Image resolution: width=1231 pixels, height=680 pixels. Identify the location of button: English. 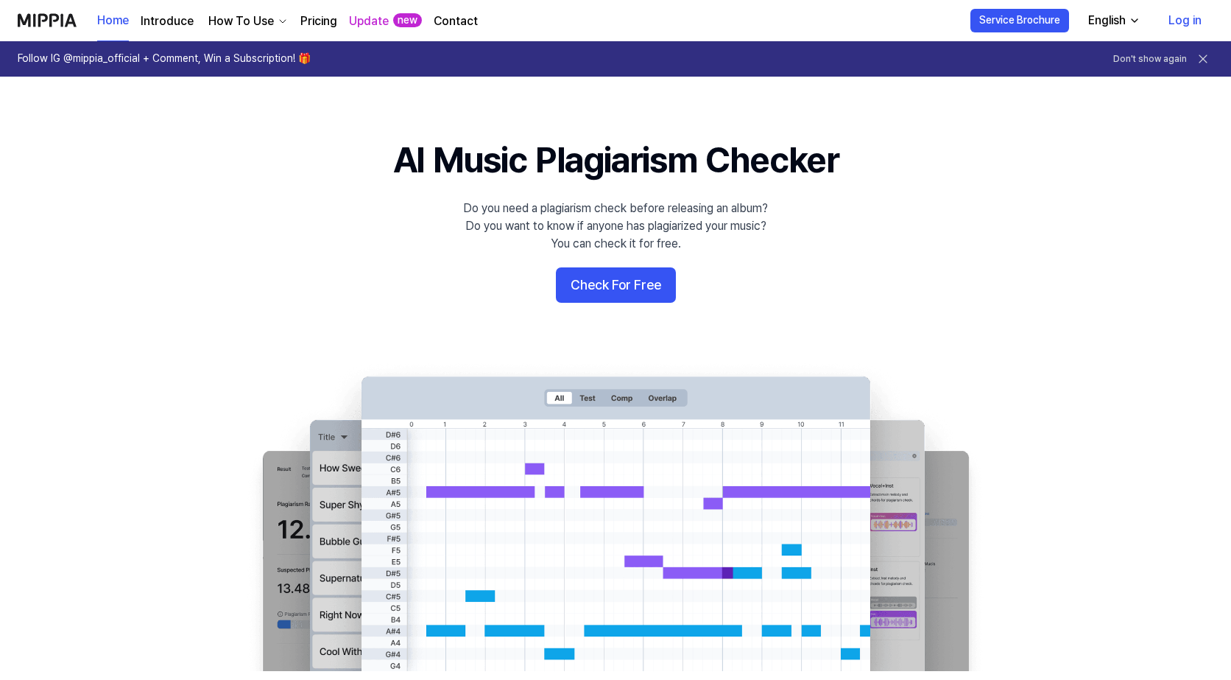
(1113, 21).